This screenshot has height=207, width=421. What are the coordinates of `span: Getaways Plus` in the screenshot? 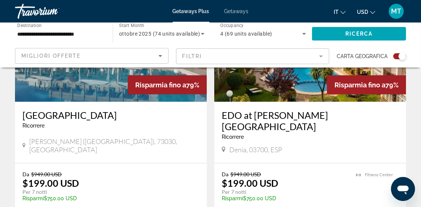 It's located at (191, 11).